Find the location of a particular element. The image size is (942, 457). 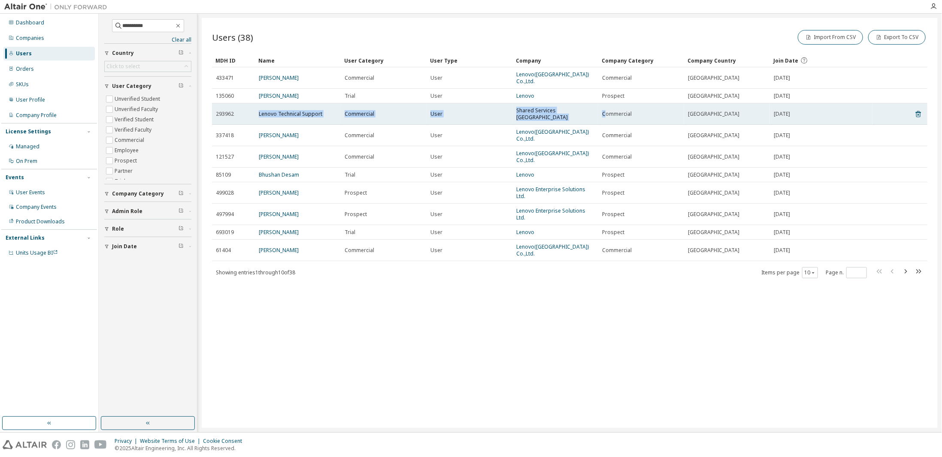

div: Companies is located at coordinates (30, 38).